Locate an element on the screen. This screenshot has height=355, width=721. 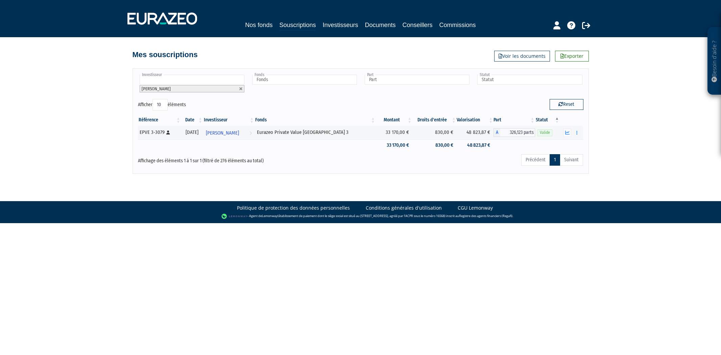
p: Besoin d'aide ? is located at coordinates (715, 61).